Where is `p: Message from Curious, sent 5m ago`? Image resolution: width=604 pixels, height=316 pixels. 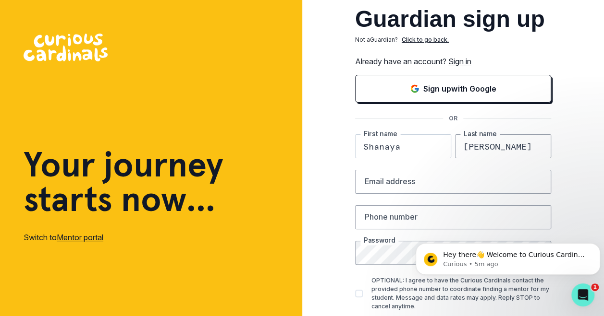
p: Message from Curious, sent 5m ago is located at coordinates (104, 41).